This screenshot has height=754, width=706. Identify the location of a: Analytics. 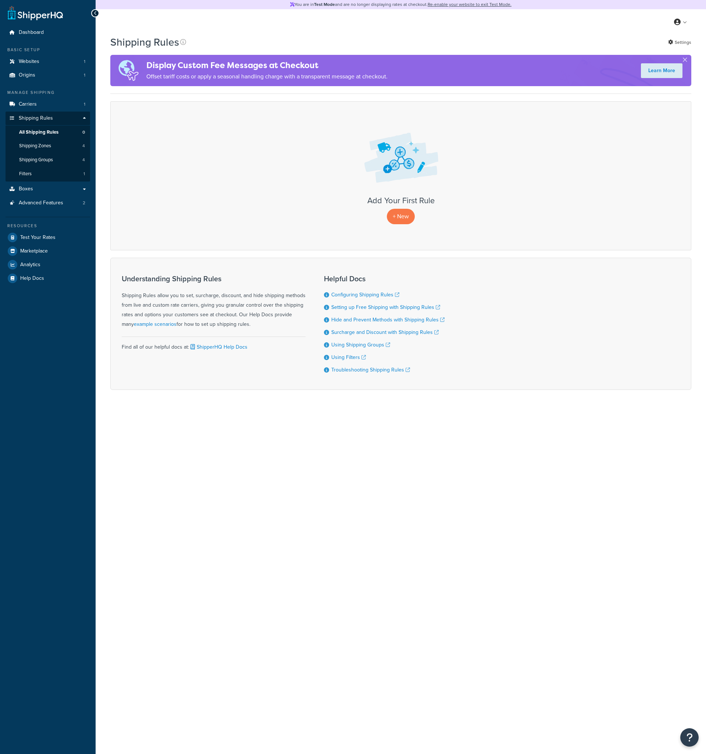
(48, 265).